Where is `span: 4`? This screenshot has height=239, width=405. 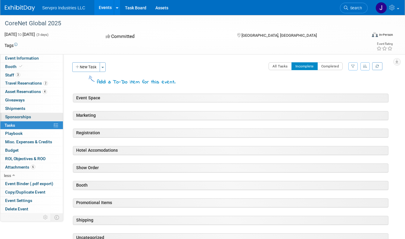
span: 4 is located at coordinates (45, 91).